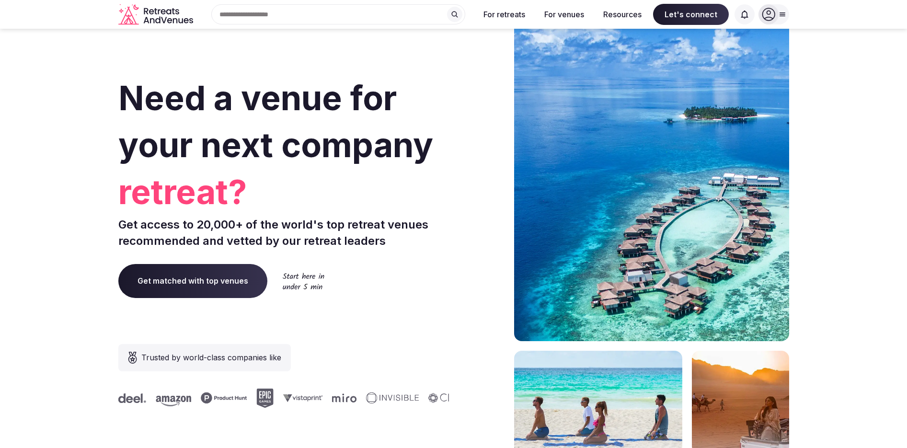 The height and width of the screenshot is (448, 907). What do you see at coordinates (622, 14) in the screenshot?
I see `button: Resources` at bounding box center [622, 14].